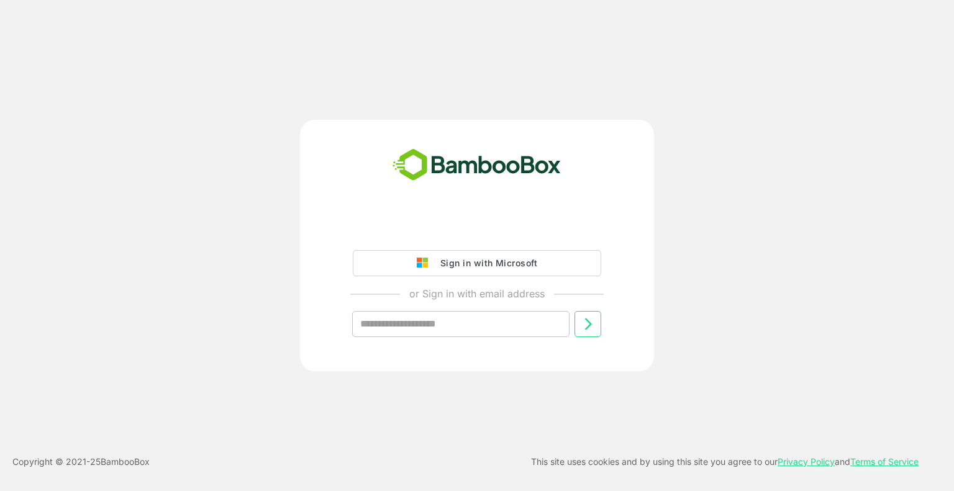  I want to click on a: Terms of Service, so click(884, 461).